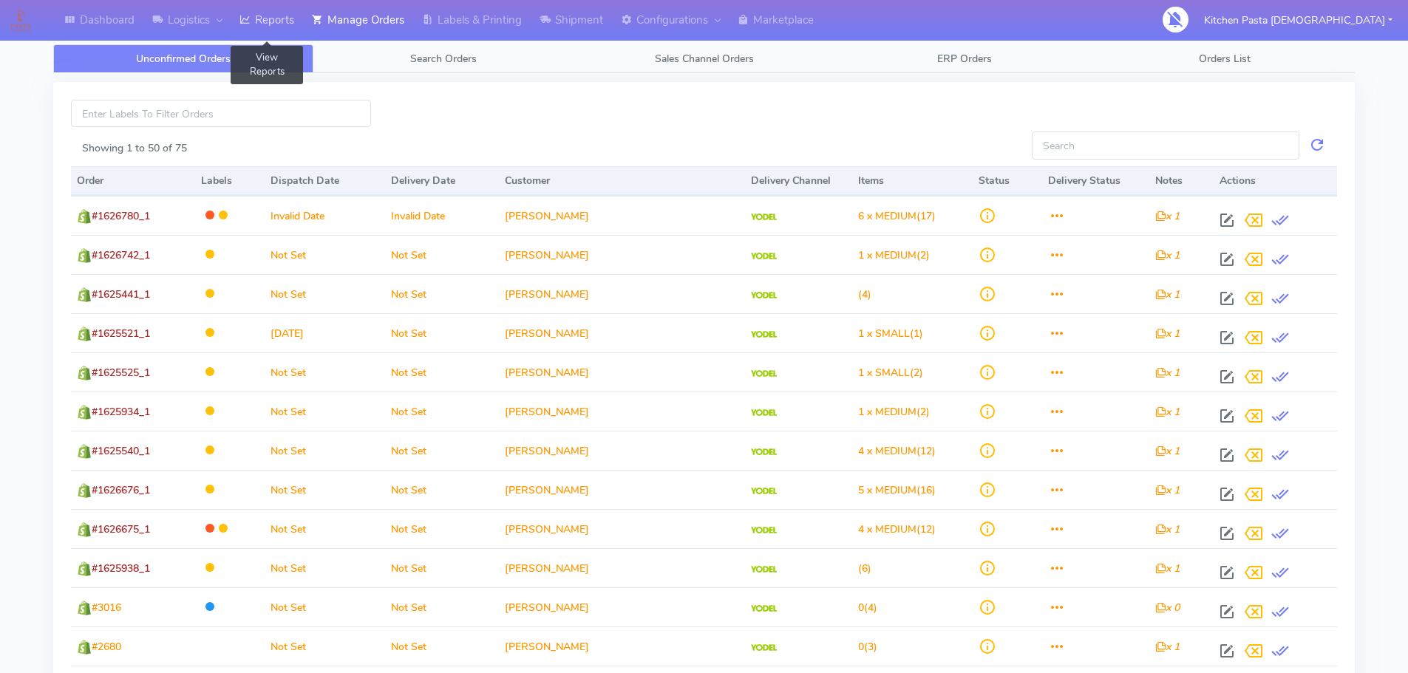 Image resolution: width=1408 pixels, height=673 pixels. I want to click on span: Orders List, so click(1225, 58).